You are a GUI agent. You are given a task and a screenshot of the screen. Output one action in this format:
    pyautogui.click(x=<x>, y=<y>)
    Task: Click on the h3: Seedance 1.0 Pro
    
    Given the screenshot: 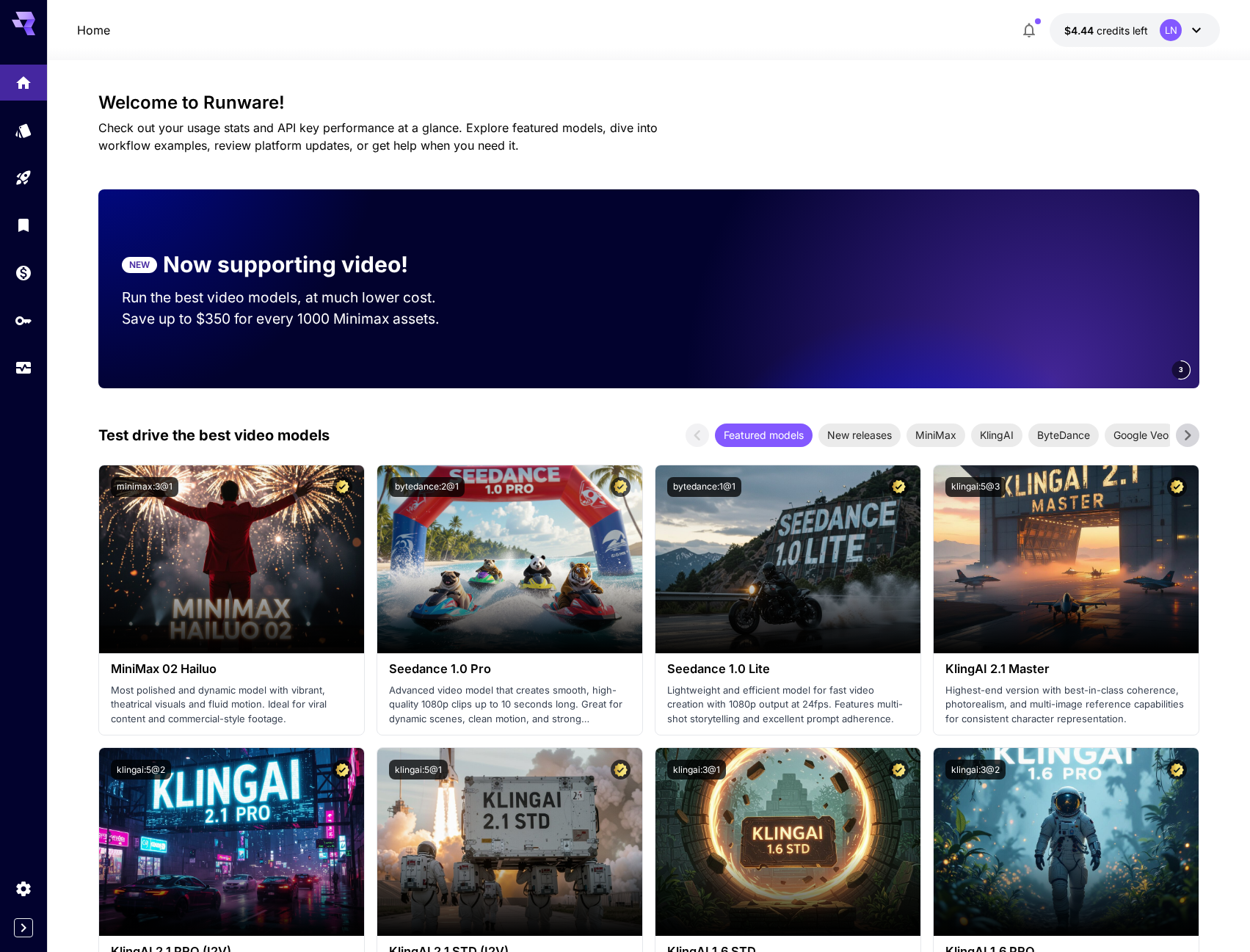 What is the action you would take?
    pyautogui.click(x=510, y=669)
    